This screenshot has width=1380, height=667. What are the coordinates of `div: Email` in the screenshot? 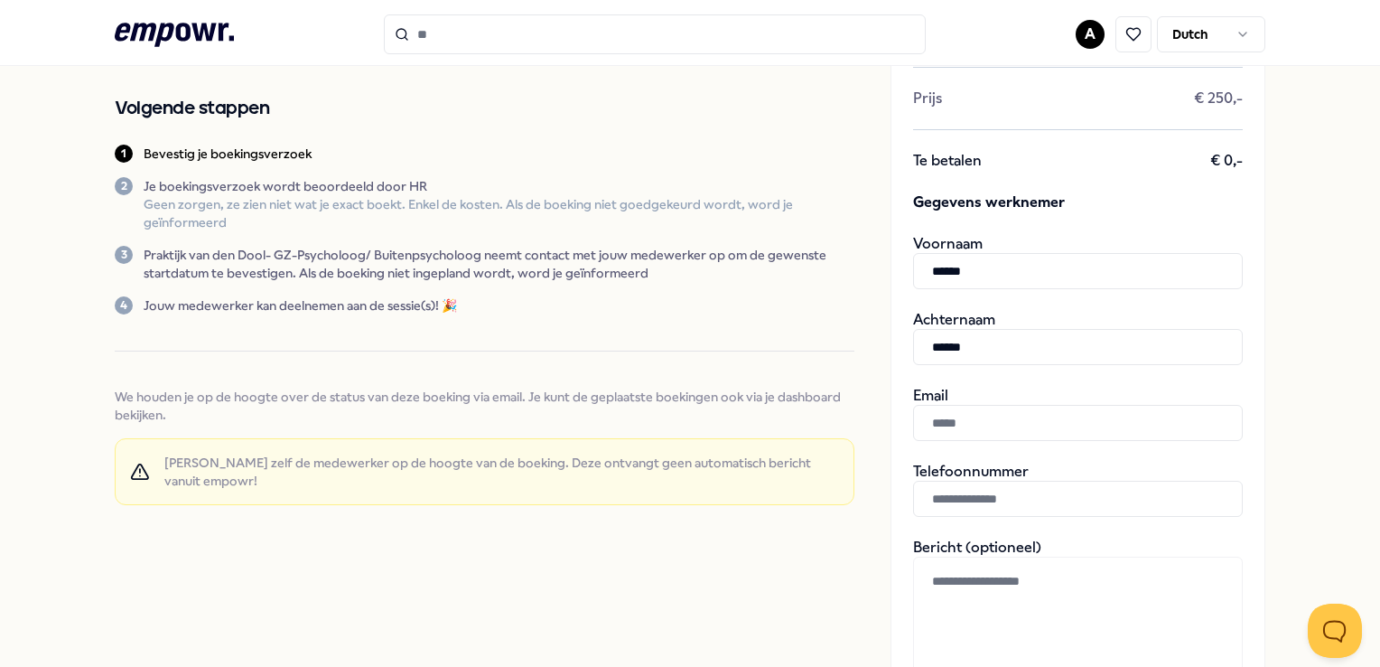 It's located at (1078, 414).